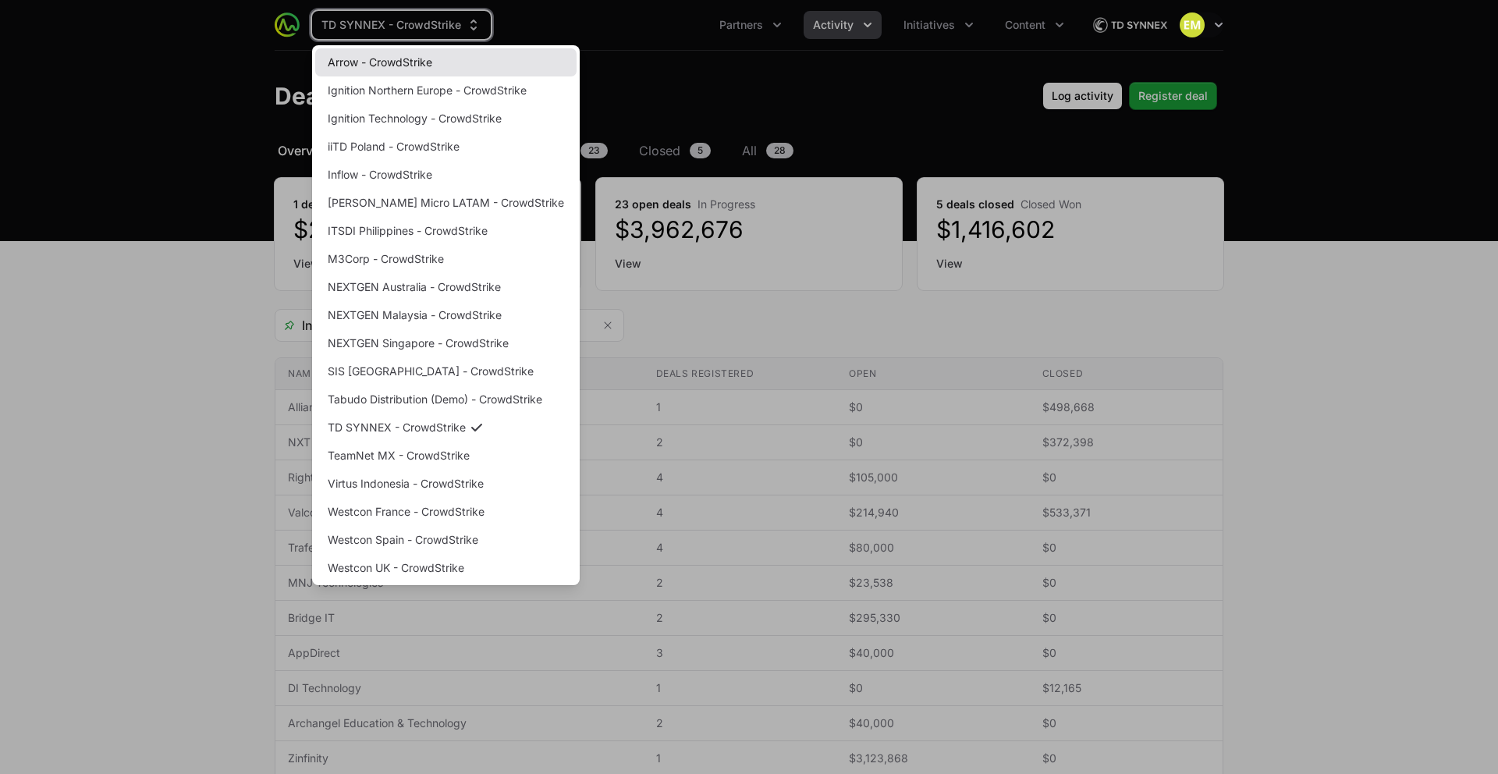  What do you see at coordinates (445, 259) in the screenshot?
I see `a: M3Corp - CrowdStrike` at bounding box center [445, 259].